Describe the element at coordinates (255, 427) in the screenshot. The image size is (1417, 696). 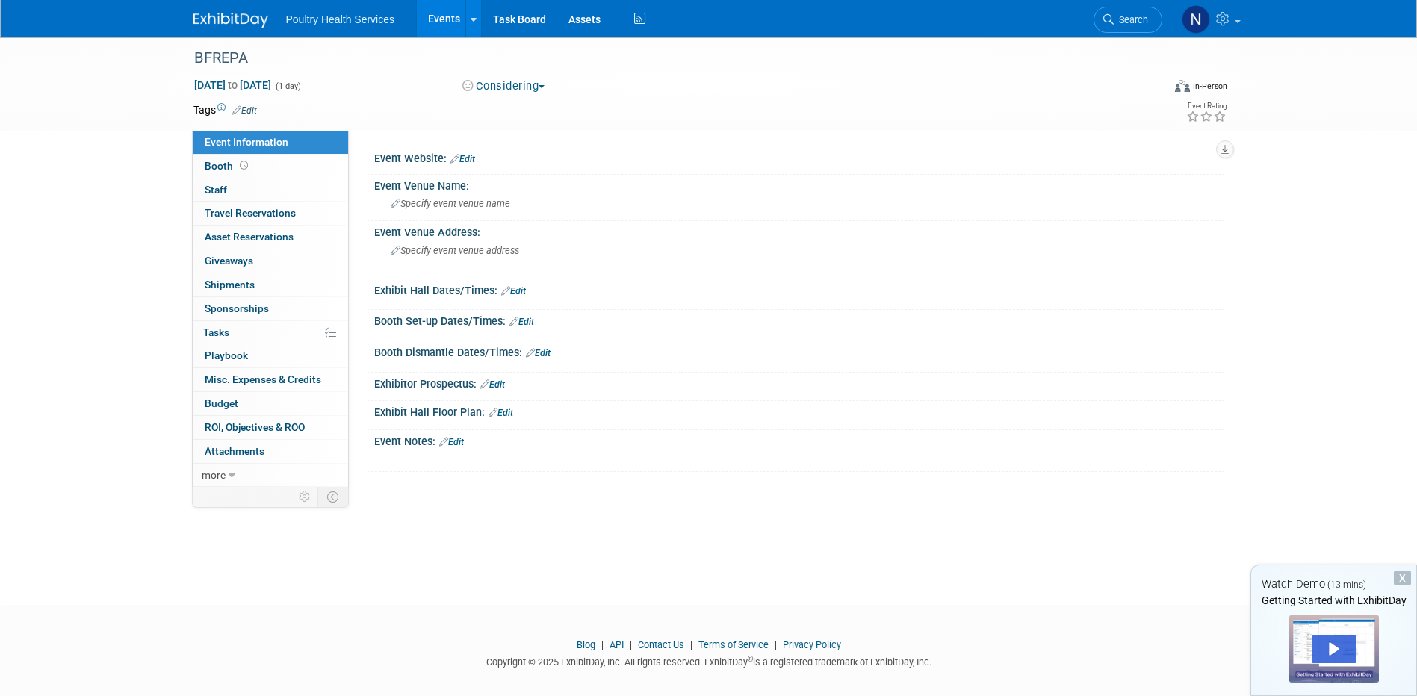
I see `span: ROI, Objectives & ROO` at that location.